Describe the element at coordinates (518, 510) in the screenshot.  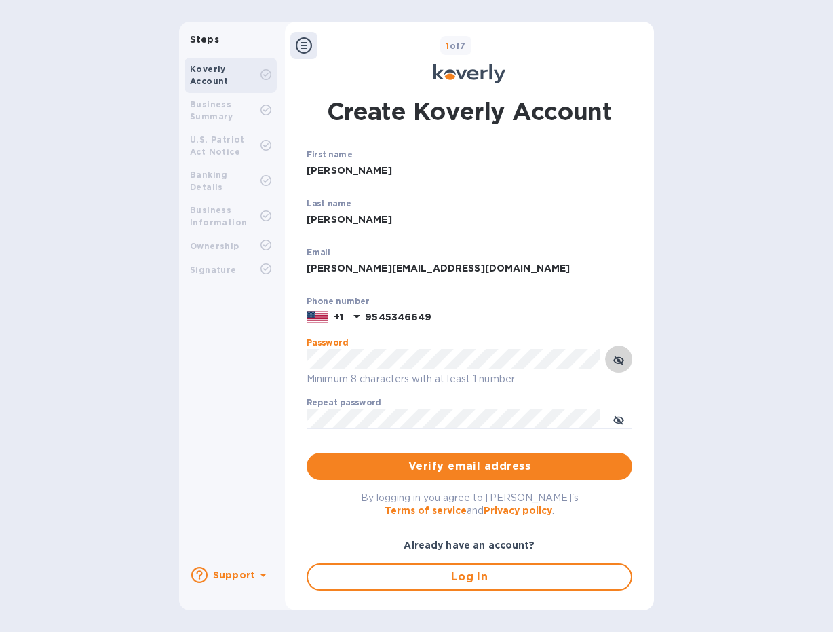
I see `b: Privacy policy` at that location.